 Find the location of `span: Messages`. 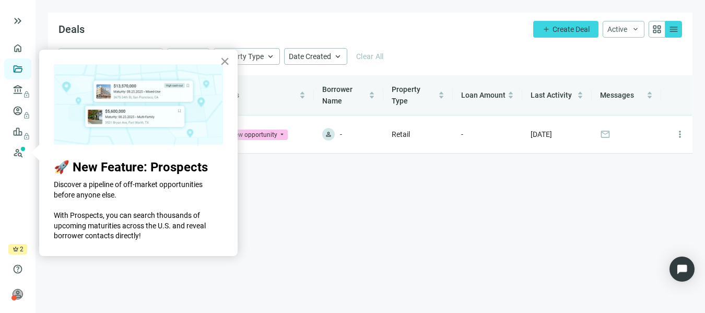

span: Messages is located at coordinates (617, 95).